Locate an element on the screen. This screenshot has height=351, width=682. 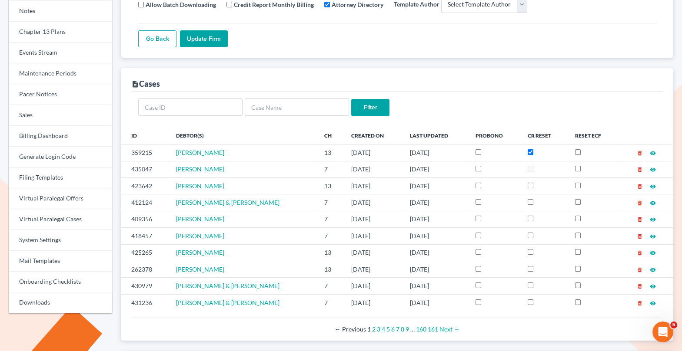
input: Case ID is located at coordinates (190, 107).